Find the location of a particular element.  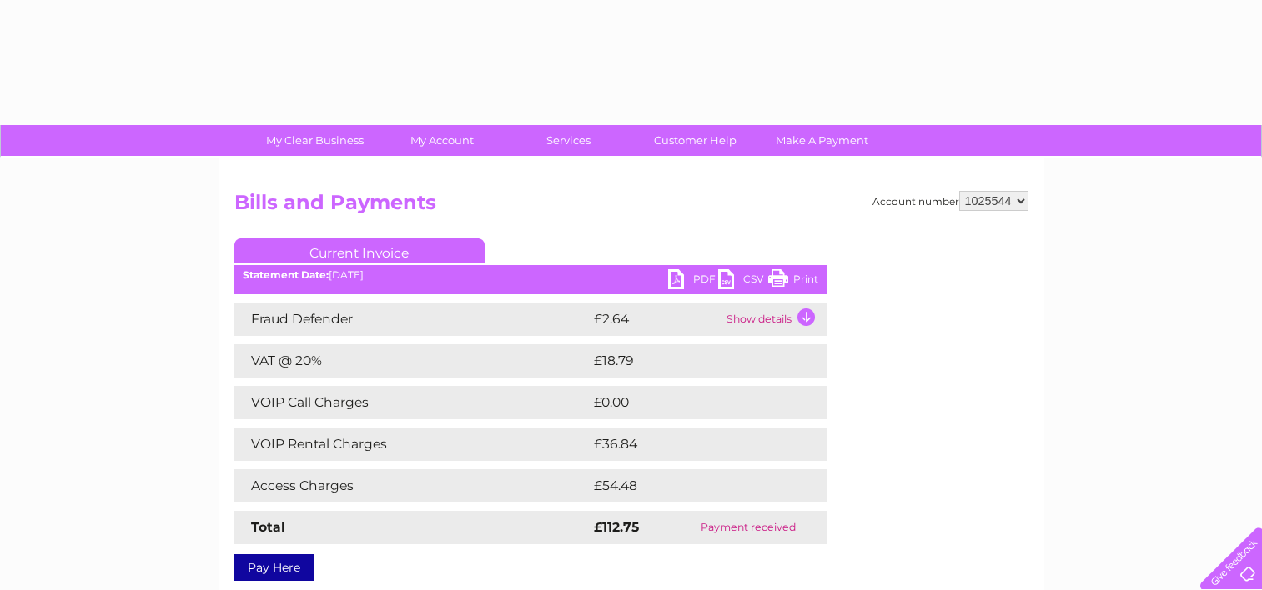

a: My Account is located at coordinates (441, 140).